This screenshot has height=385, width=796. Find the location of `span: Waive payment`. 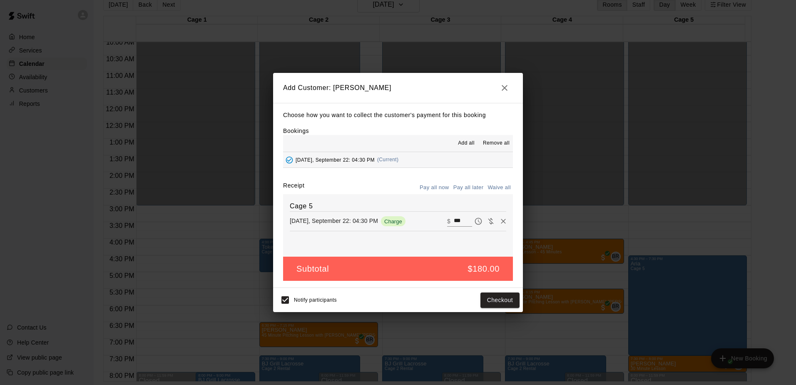

span: Waive payment is located at coordinates (491, 220).